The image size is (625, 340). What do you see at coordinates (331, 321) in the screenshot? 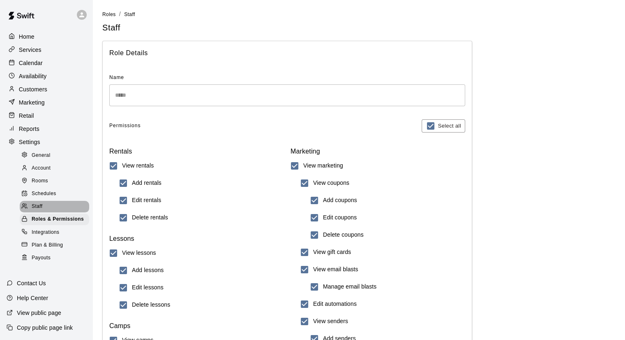
I see `h6: View senders` at bounding box center [331, 321].